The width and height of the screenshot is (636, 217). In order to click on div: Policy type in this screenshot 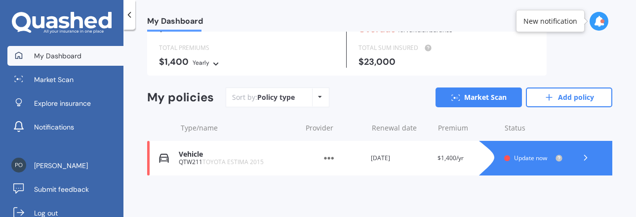, I will do `click(276, 97)`.